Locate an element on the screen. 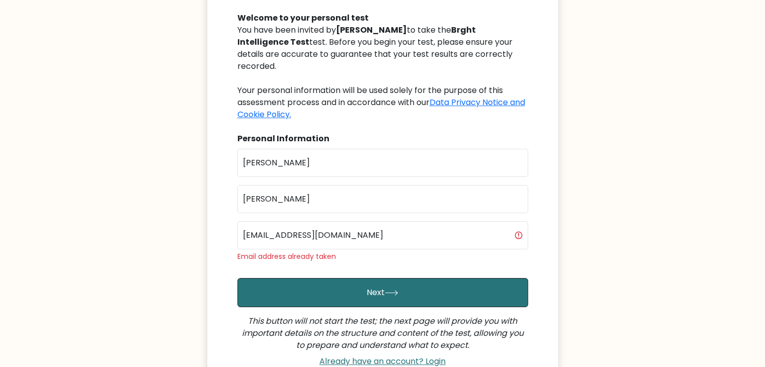 This screenshot has width=765, height=367. a: Data Privacy Notice and Cookie Policy. is located at coordinates (381, 108).